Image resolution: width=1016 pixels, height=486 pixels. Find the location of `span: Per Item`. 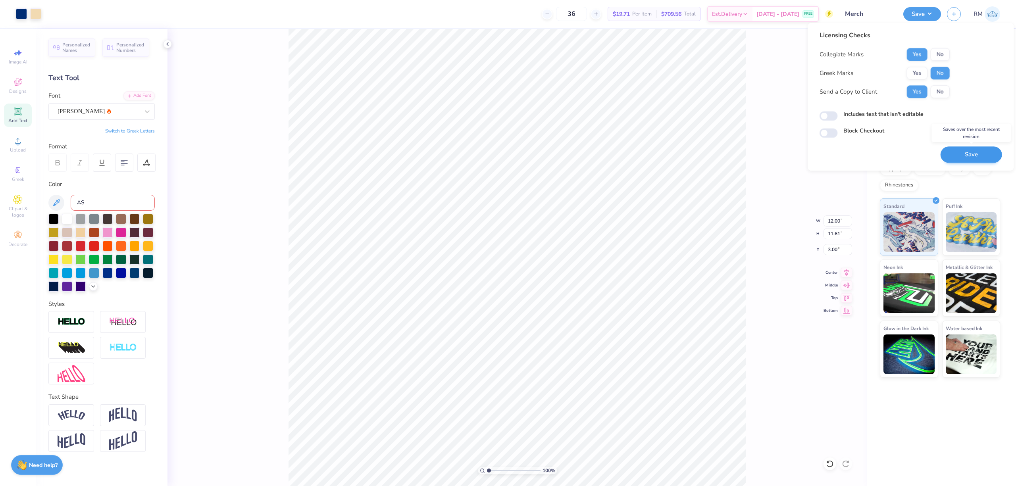

span: Per Item is located at coordinates (642, 14).